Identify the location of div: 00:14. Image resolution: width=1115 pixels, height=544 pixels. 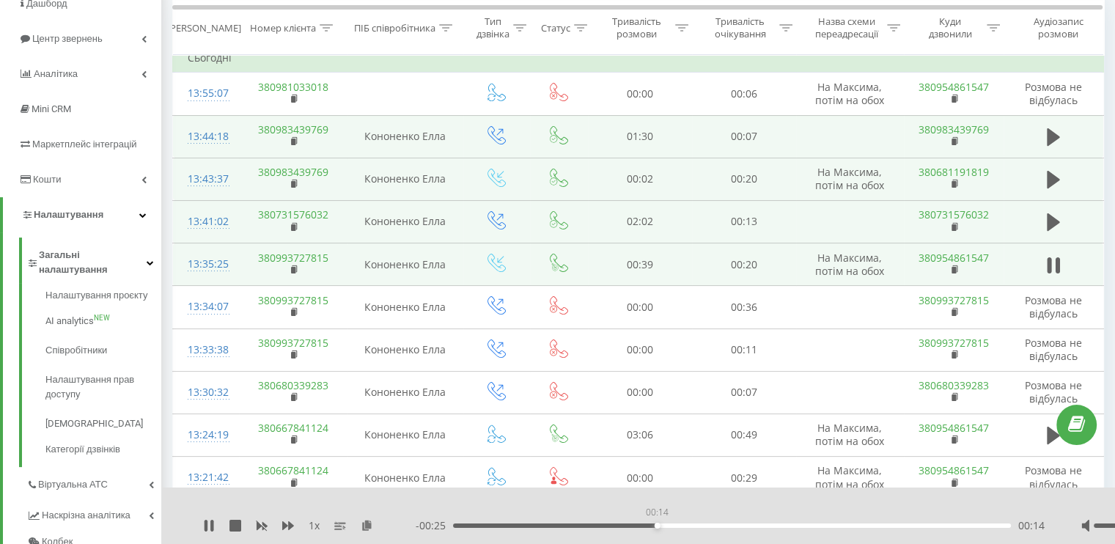
(657, 512).